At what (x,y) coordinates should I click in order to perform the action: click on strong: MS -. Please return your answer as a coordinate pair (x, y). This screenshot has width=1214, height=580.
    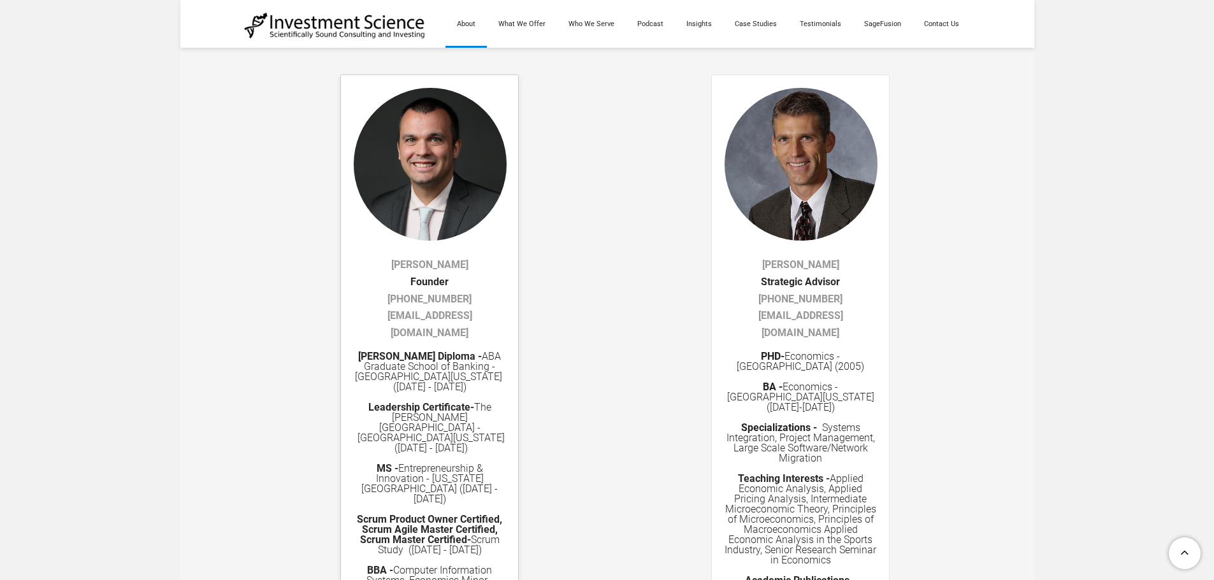
    Looking at the image, I should click on (387, 468).